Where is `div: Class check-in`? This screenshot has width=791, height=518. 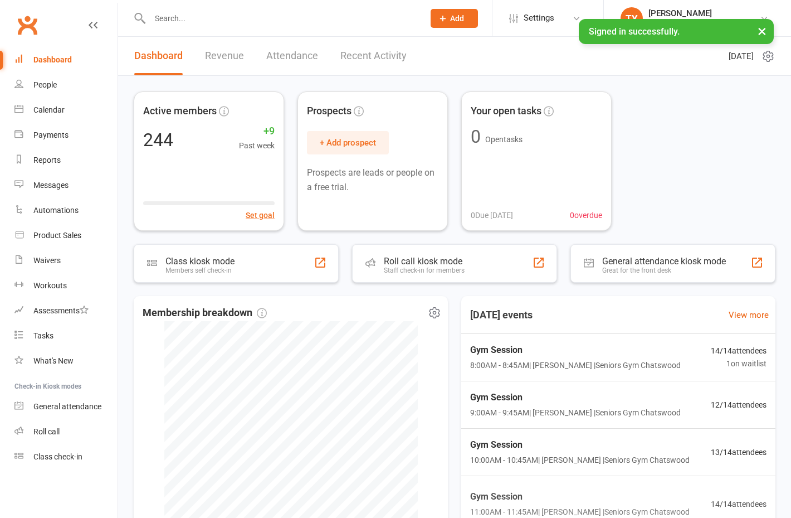 div: Class check-in is located at coordinates (58, 456).